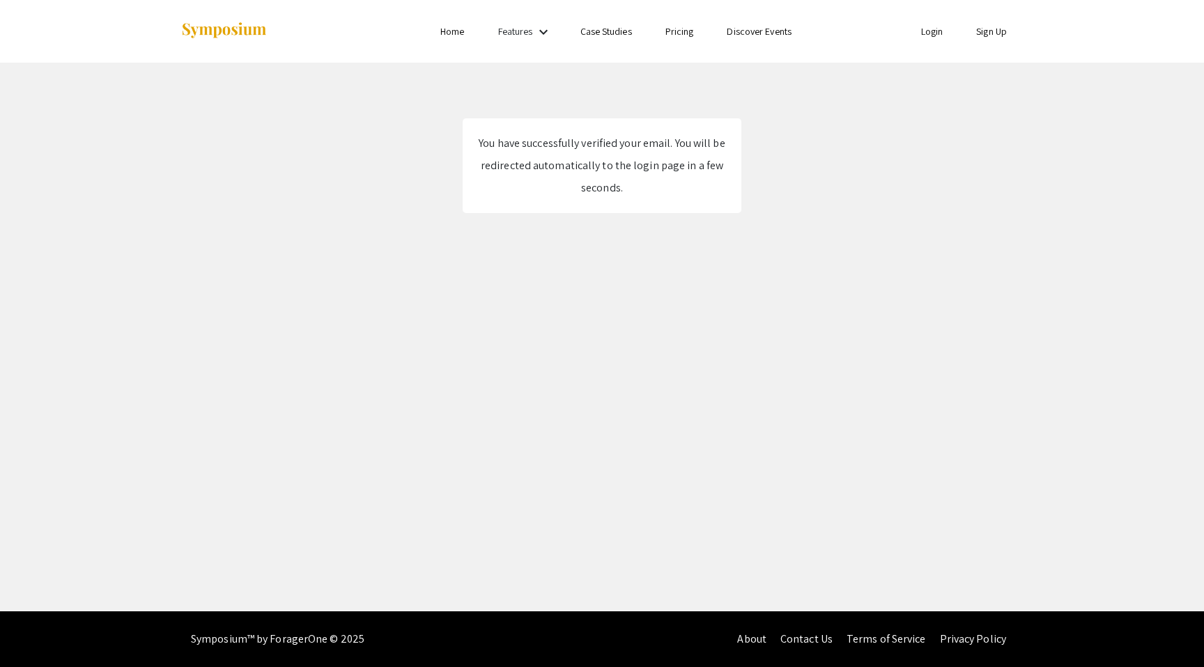  I want to click on img: Symposium by ForagerOne, so click(224, 31).